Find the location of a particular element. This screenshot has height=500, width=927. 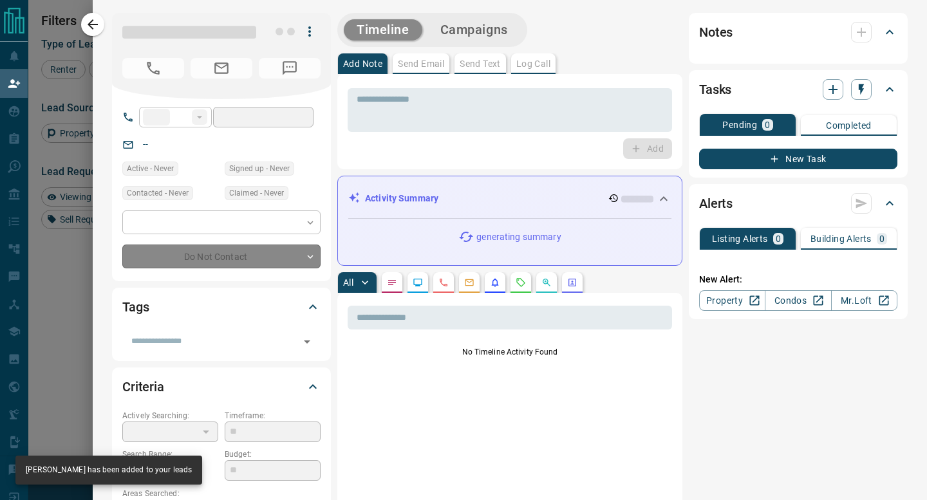

svg: Listing Alerts is located at coordinates (495, 283).